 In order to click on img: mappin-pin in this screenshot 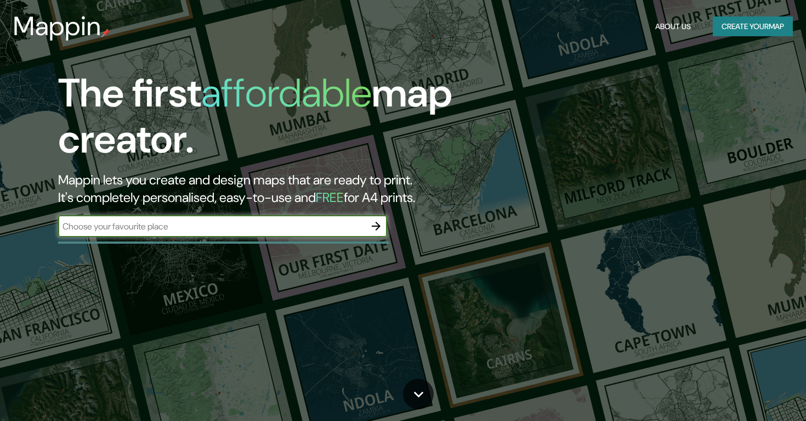, I will do `click(106, 33)`.